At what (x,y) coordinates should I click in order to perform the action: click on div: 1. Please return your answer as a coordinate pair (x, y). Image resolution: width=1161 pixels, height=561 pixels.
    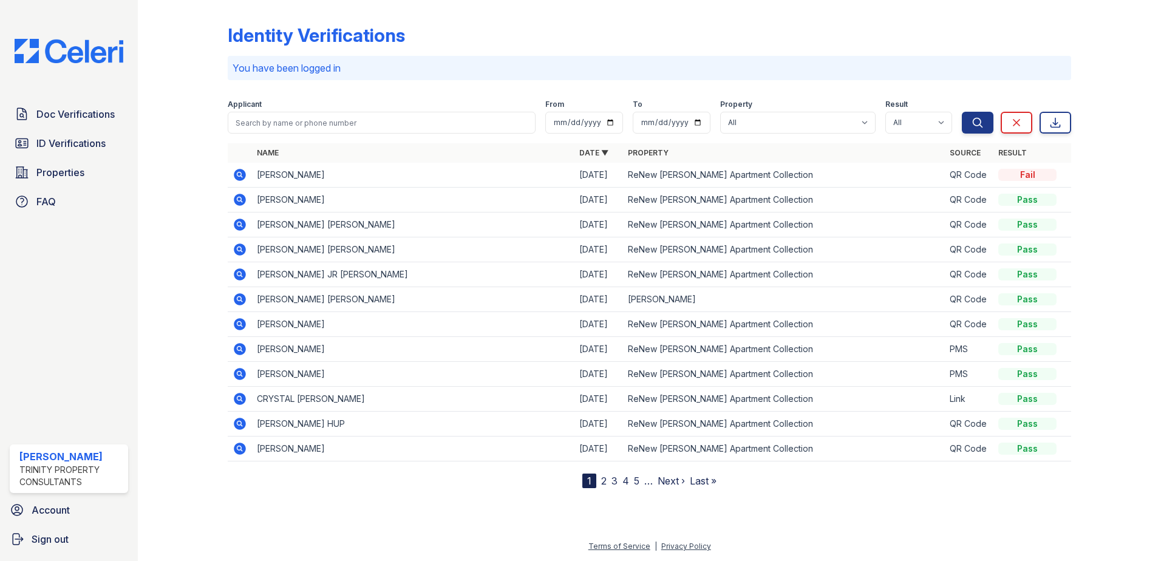
    Looking at the image, I should click on (589, 481).